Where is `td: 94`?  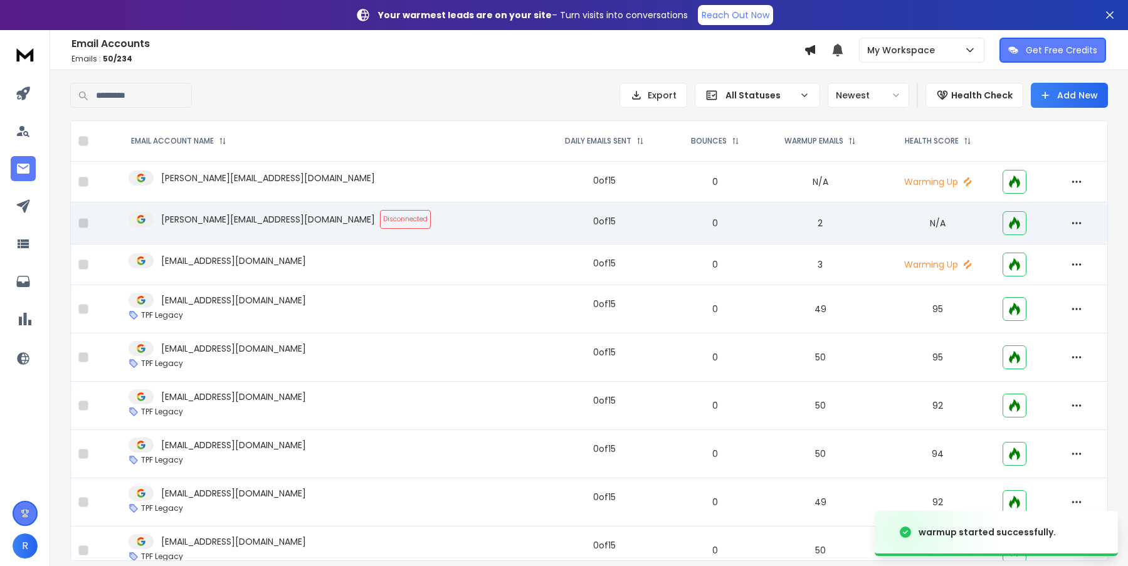
td: 94 is located at coordinates (938, 454).